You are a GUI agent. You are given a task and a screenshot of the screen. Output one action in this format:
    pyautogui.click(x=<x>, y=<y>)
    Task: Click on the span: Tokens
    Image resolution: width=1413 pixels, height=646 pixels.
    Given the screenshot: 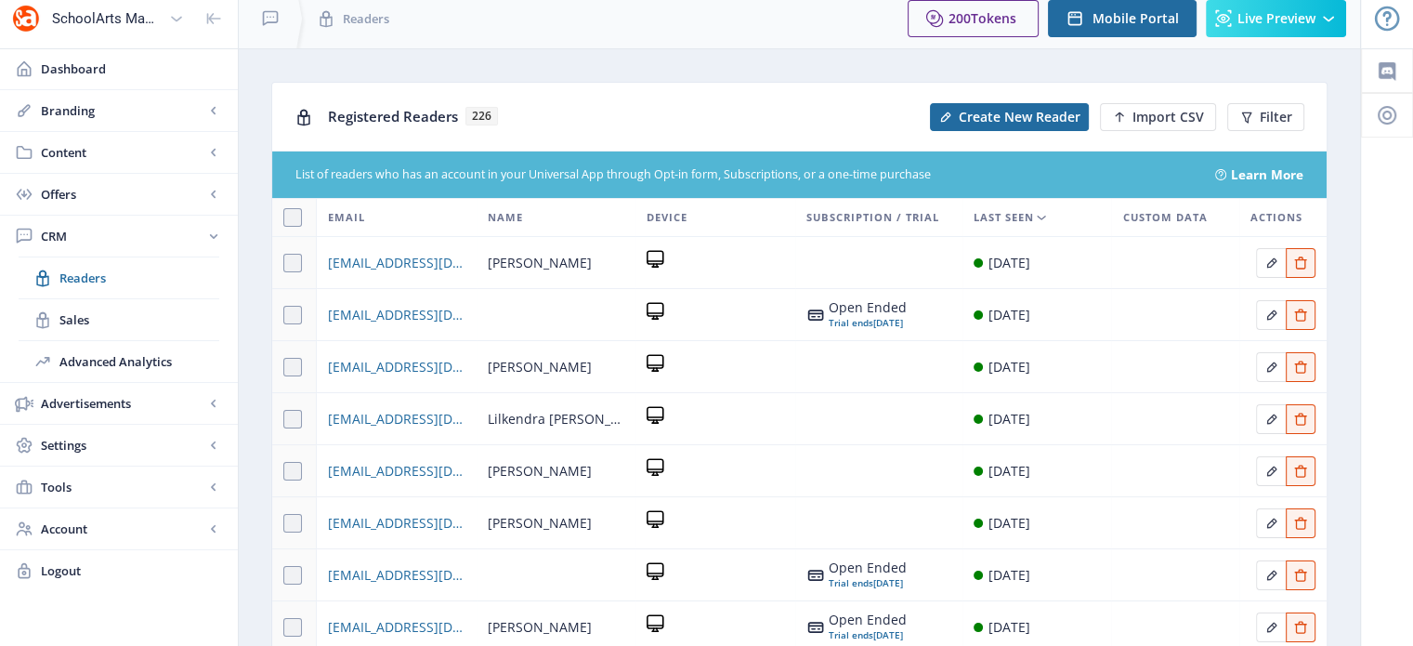 What is the action you would take?
    pyautogui.click(x=993, y=18)
    